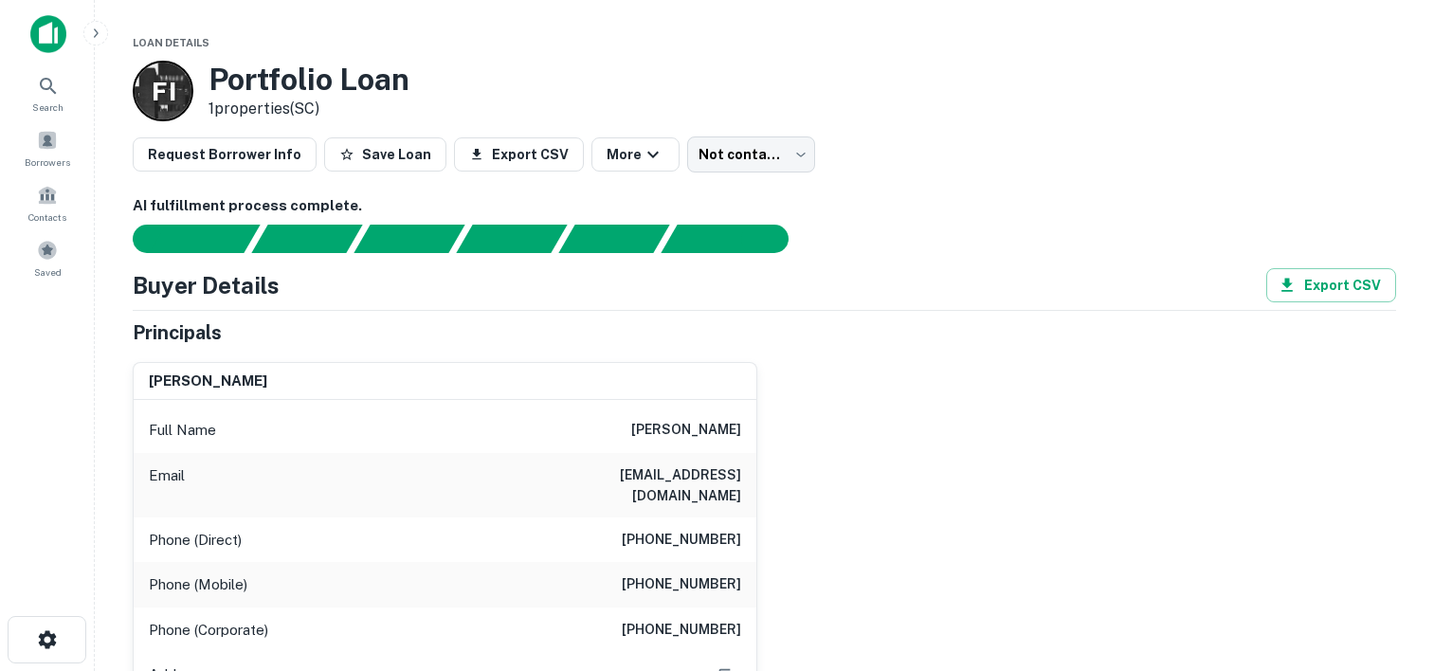 Image resolution: width=1434 pixels, height=671 pixels. I want to click on div: Contacts, so click(47, 203).